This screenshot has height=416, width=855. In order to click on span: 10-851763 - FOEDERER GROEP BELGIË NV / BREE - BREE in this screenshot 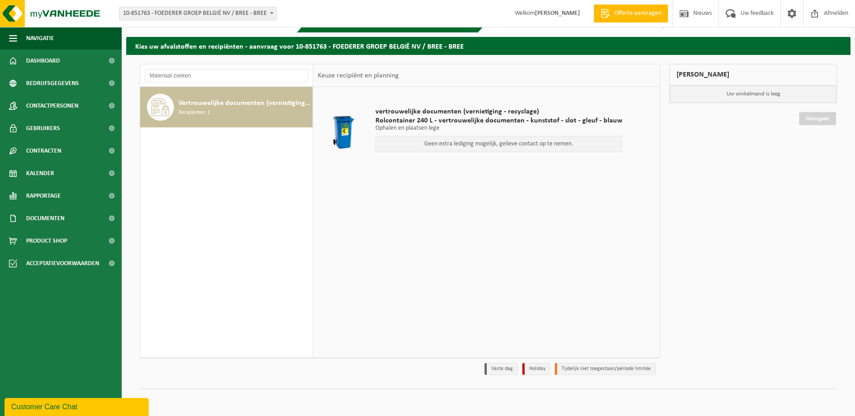, I will do `click(198, 14)`.